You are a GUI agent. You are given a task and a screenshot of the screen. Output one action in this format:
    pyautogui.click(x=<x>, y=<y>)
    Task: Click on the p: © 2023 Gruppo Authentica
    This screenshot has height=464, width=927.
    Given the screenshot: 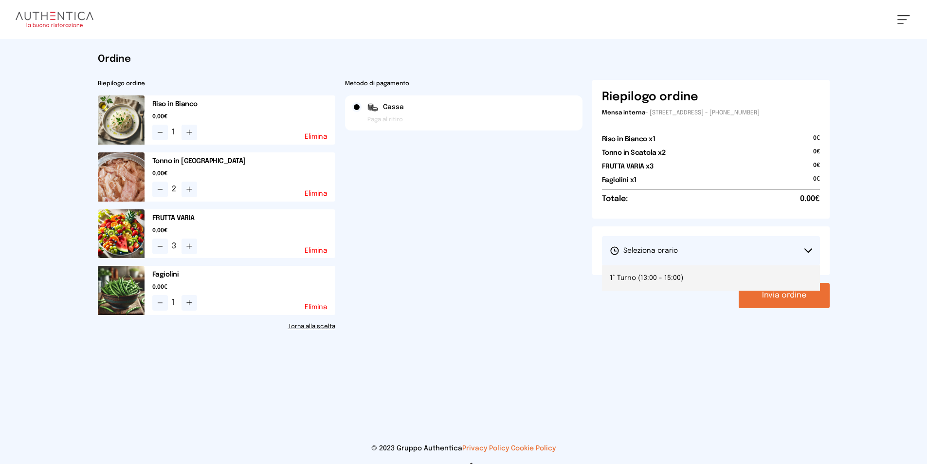 What is the action you would take?
    pyautogui.click(x=463, y=448)
    